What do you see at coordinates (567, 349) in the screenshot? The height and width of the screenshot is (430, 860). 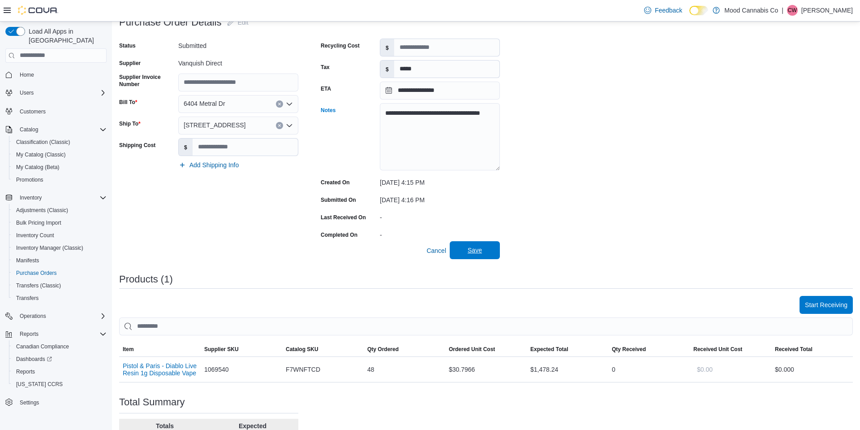 I see `button: Expected Total` at bounding box center [567, 349].